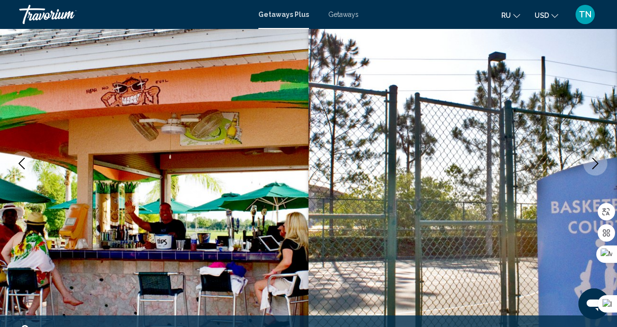 This screenshot has width=617, height=327. What do you see at coordinates (585, 14) in the screenshot?
I see `button: User Menu` at bounding box center [585, 14].